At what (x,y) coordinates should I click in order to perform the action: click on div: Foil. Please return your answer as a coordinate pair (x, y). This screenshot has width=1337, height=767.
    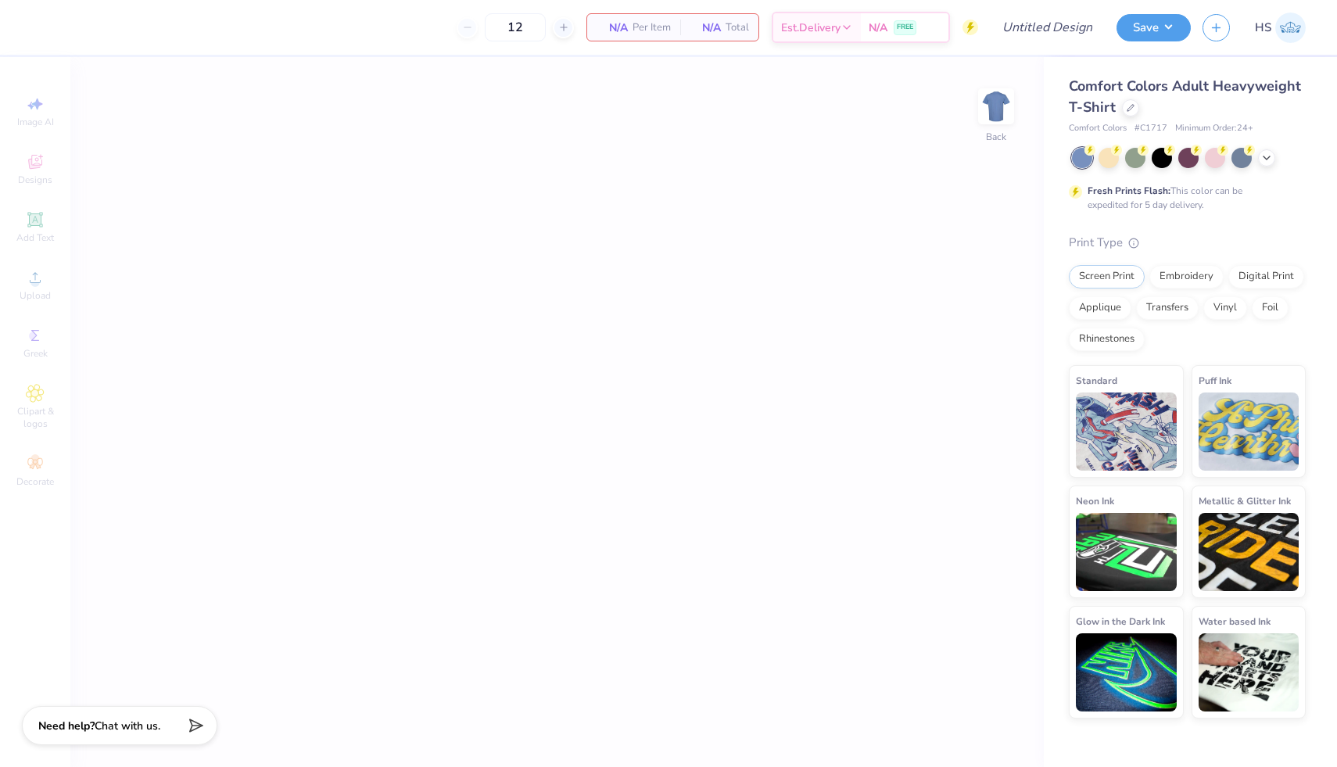
    Looking at the image, I should click on (1270, 308).